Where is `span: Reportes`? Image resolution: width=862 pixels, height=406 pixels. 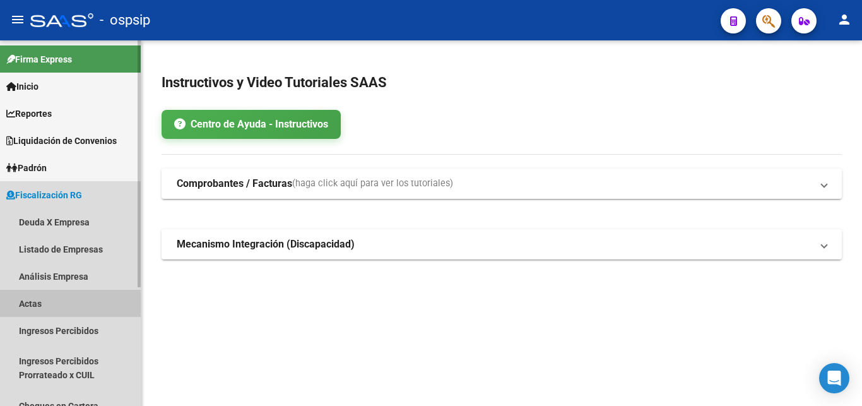 span: Reportes is located at coordinates (29, 114).